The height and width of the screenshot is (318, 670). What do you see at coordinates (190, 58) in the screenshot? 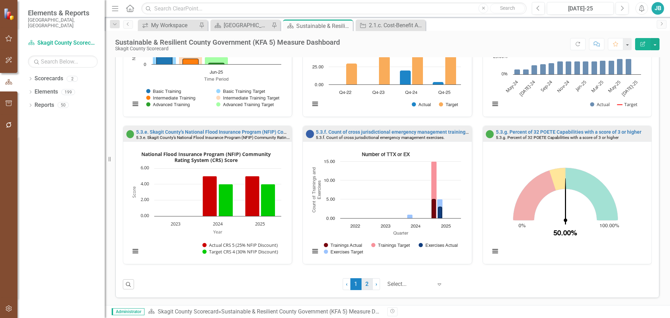
I see `g: Intermediate Training Target, bar series 4 of 6 with 1 bar.` at bounding box center [190, 58].